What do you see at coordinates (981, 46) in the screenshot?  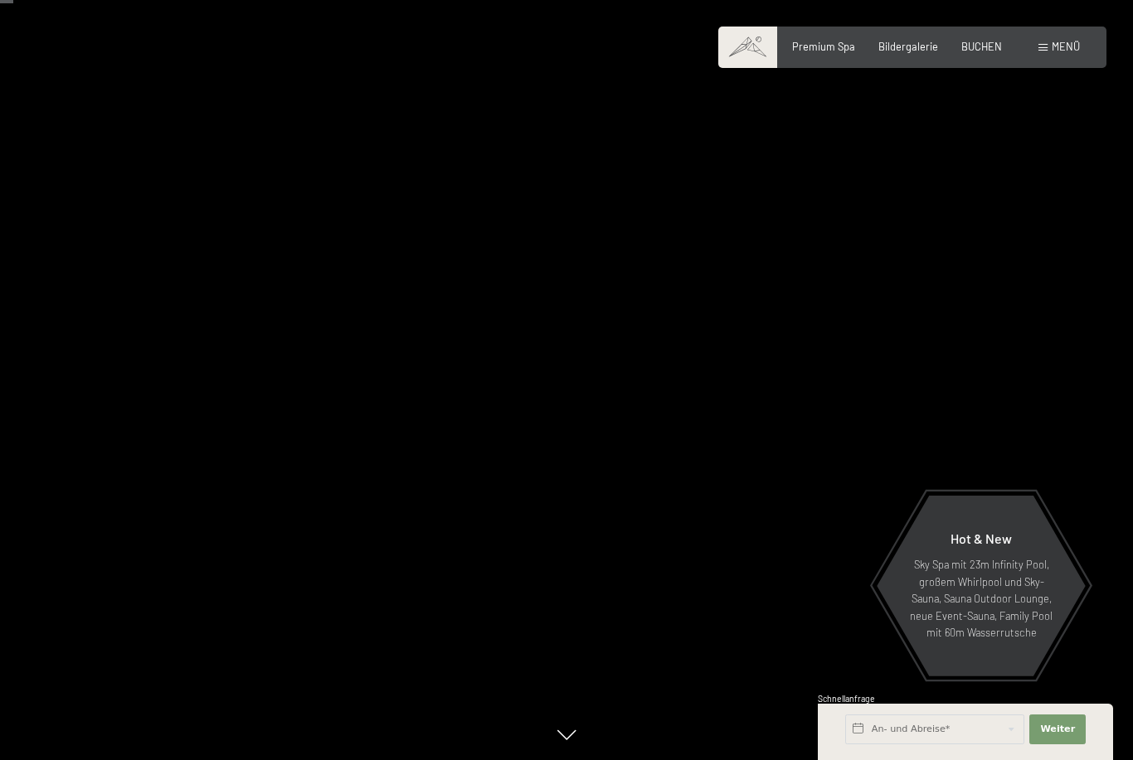 I see `span: BUCHEN` at bounding box center [981, 46].